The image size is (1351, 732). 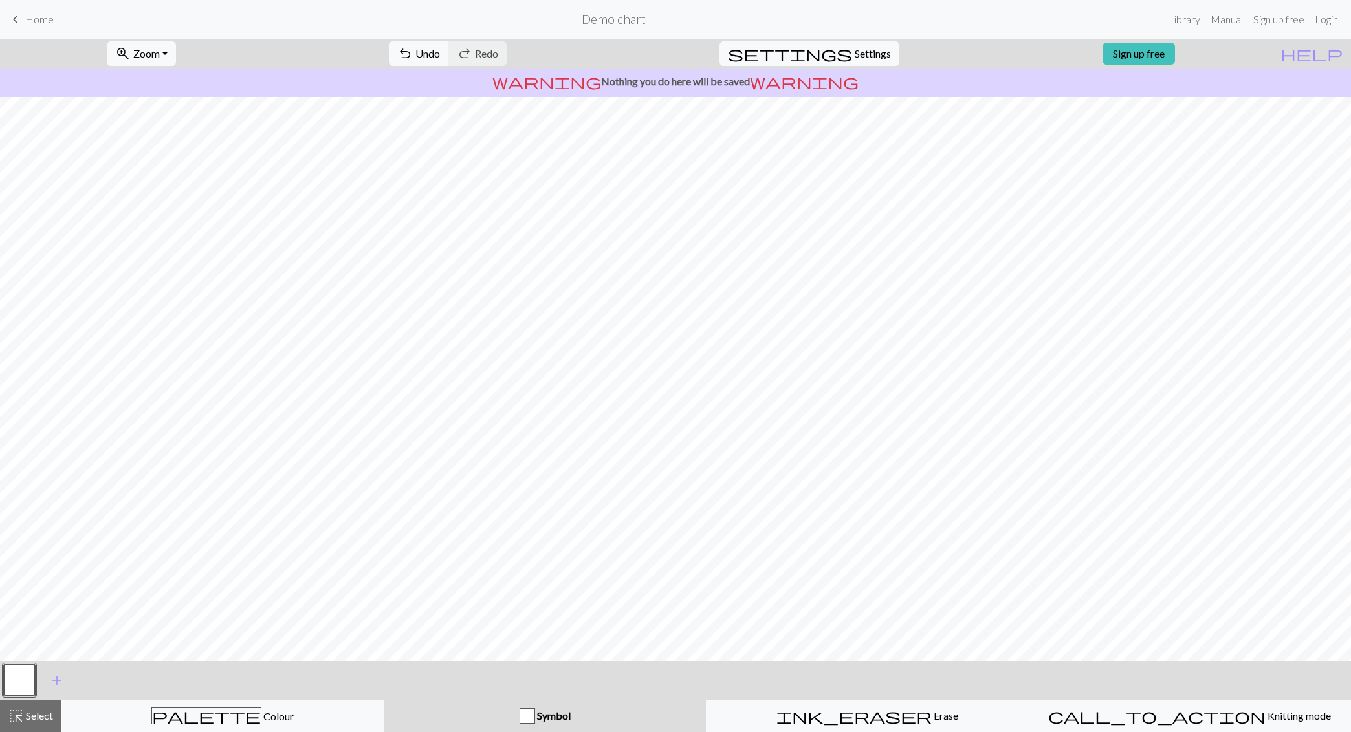 What do you see at coordinates (854, 716) in the screenshot?
I see `span: ink_eraser` at bounding box center [854, 716].